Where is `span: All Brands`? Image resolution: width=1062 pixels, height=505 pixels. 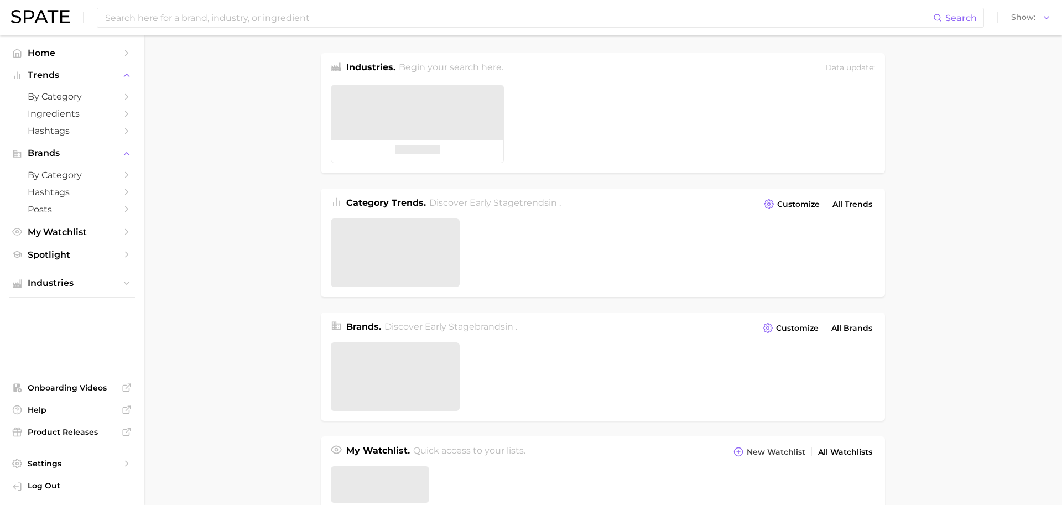 span: All Brands is located at coordinates (852, 328).